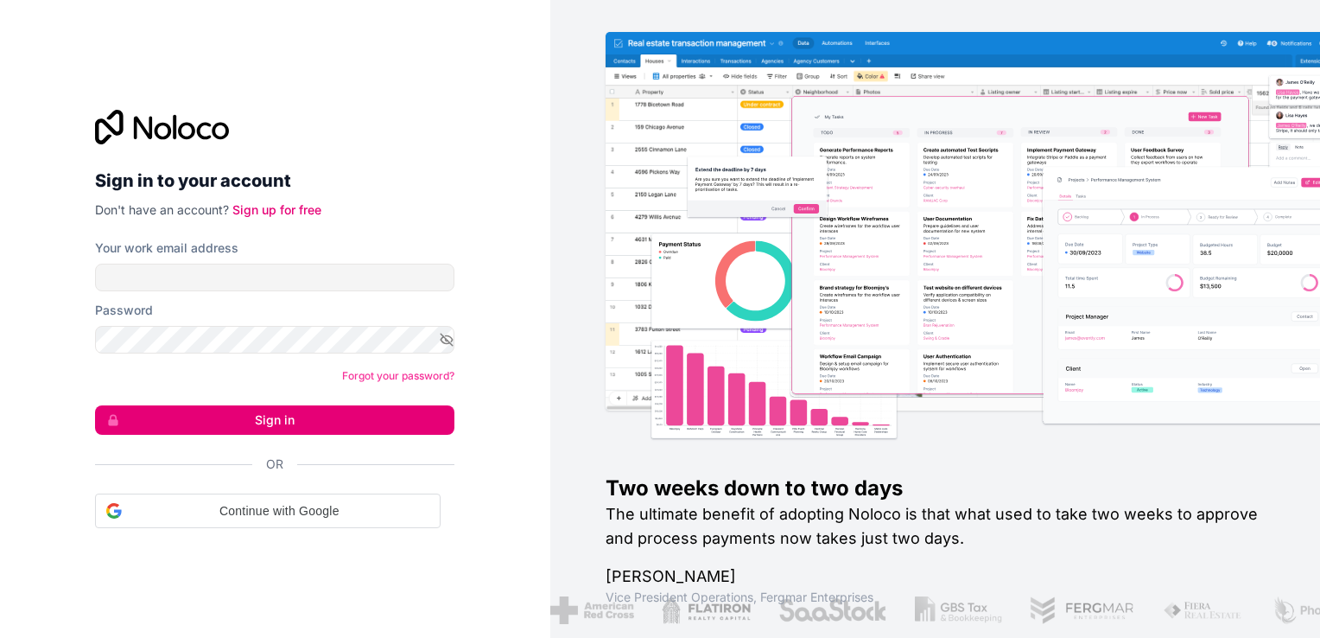 The image size is (1320, 638). Describe the element at coordinates (162, 209) in the screenshot. I see `span: Don't have an account?` at that location.